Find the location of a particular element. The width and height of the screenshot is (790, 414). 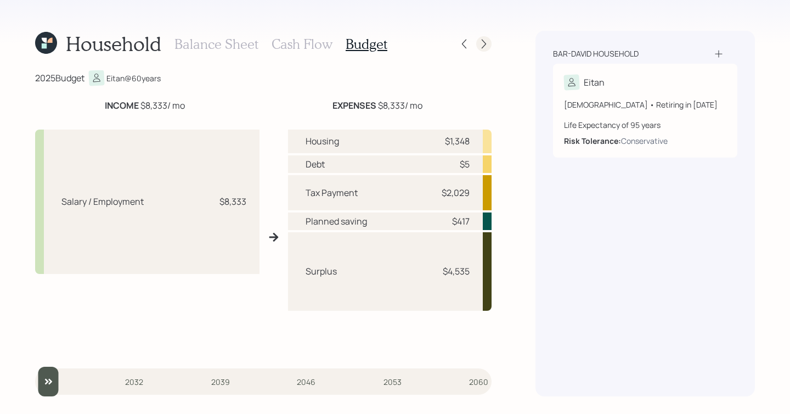

div: $2,029 is located at coordinates (456, 193).